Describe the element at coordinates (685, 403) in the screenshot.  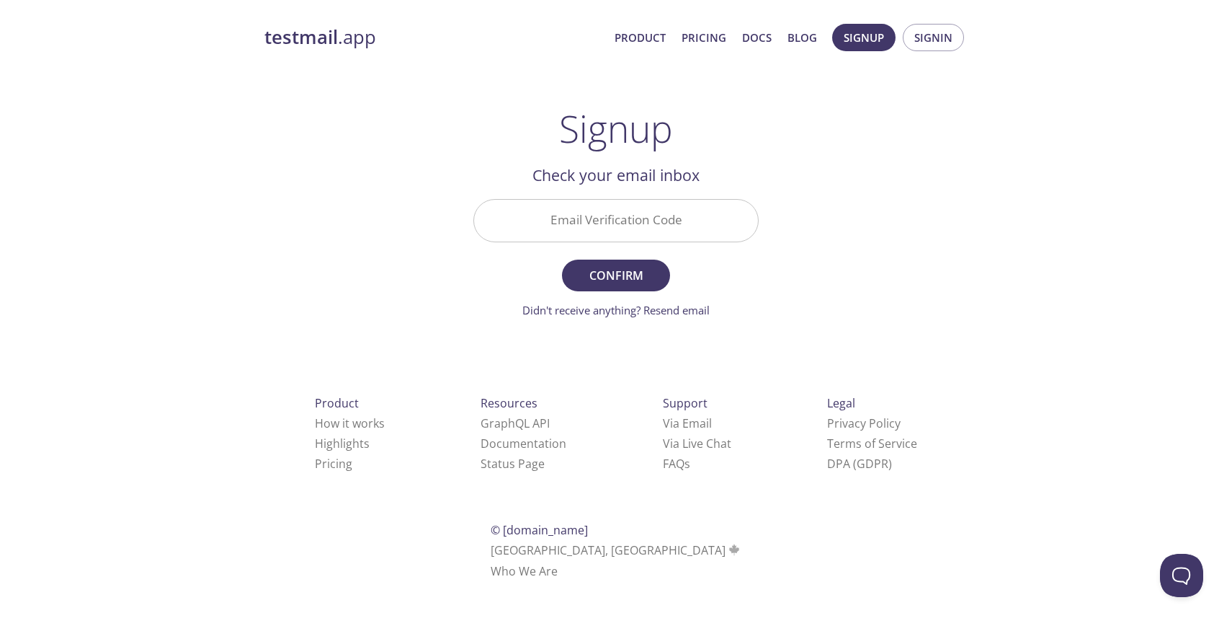
I see `span: Support` at that location.